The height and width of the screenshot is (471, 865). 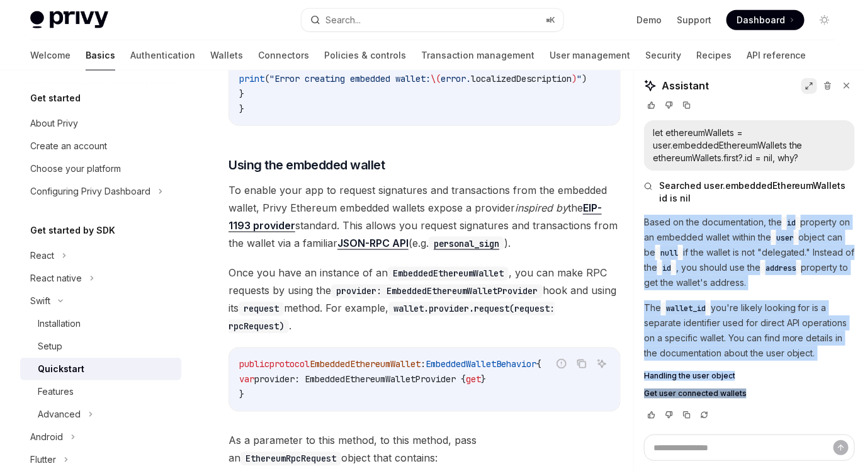 What do you see at coordinates (424, 300) in the screenshot?
I see `span: Once you have an instance of an , you can make RPC requests by using the hook and using its metho...` at bounding box center [424, 300].